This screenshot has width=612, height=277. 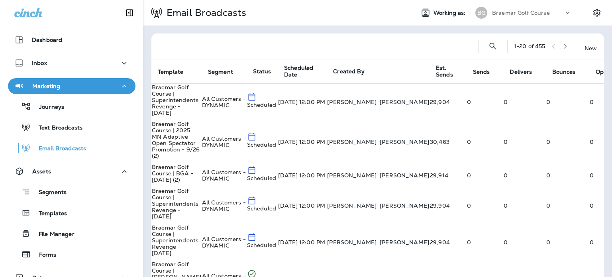 I want to click on button: Forms, so click(x=72, y=254).